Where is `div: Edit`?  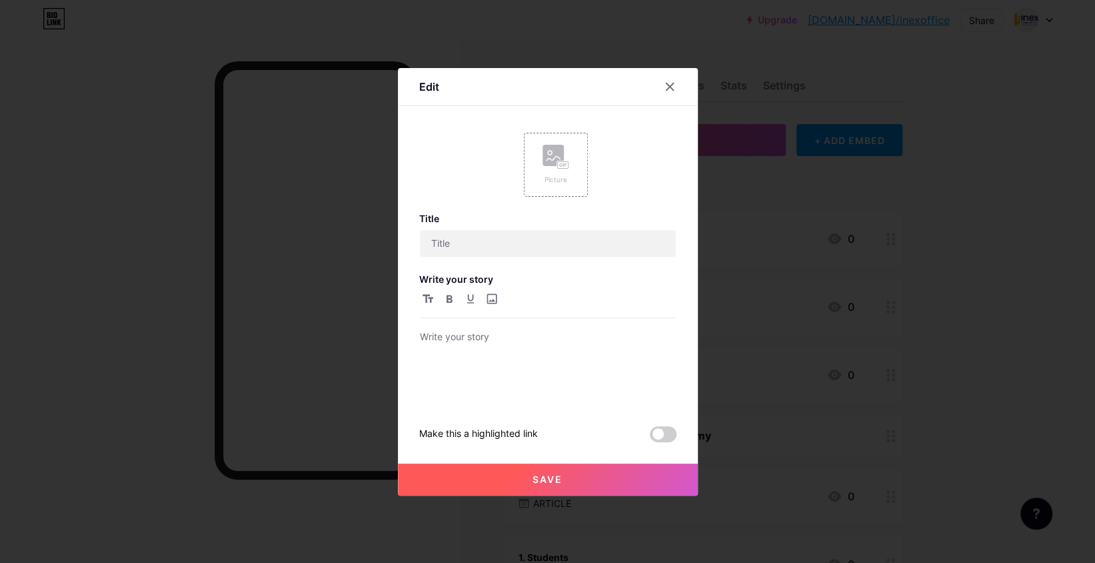
div: Edit is located at coordinates (429, 87).